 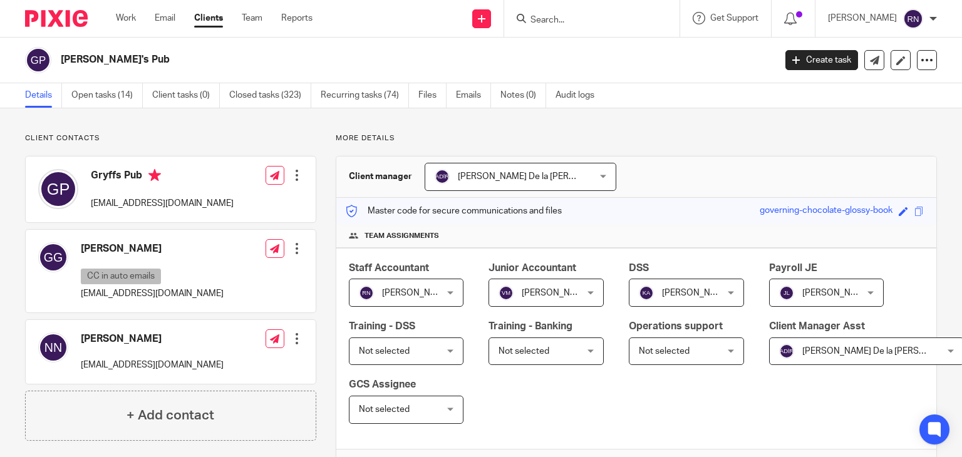 I want to click on a: Email, so click(x=165, y=18).